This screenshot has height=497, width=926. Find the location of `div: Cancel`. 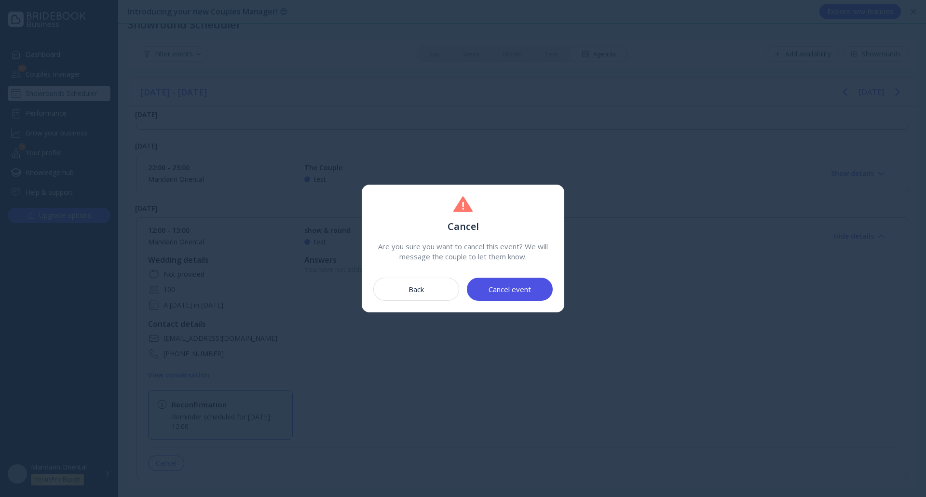

div: Cancel is located at coordinates (463, 227).